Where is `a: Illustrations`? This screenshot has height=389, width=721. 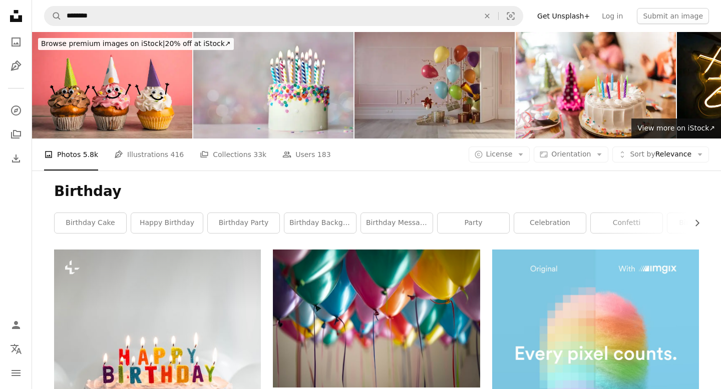 a: Illustrations is located at coordinates (16, 66).